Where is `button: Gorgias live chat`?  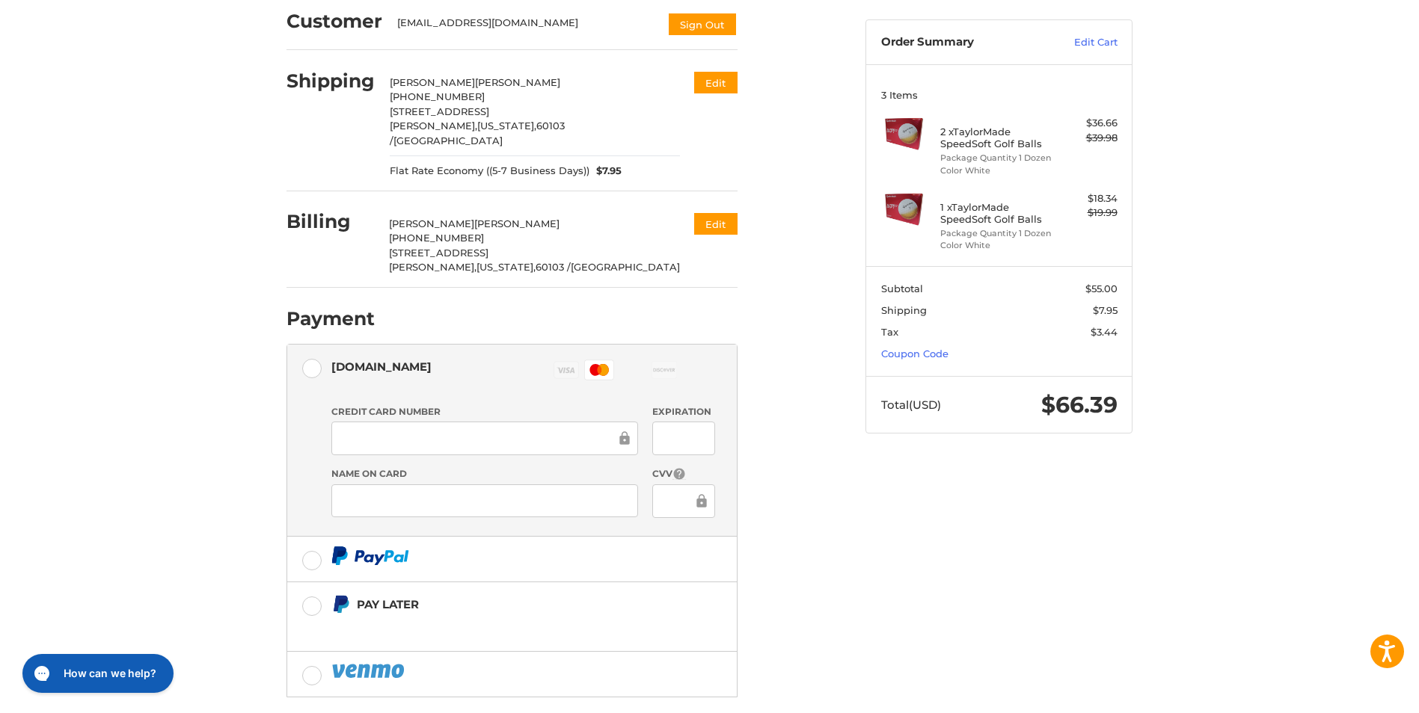
button: Gorgias live chat is located at coordinates (83, 25).